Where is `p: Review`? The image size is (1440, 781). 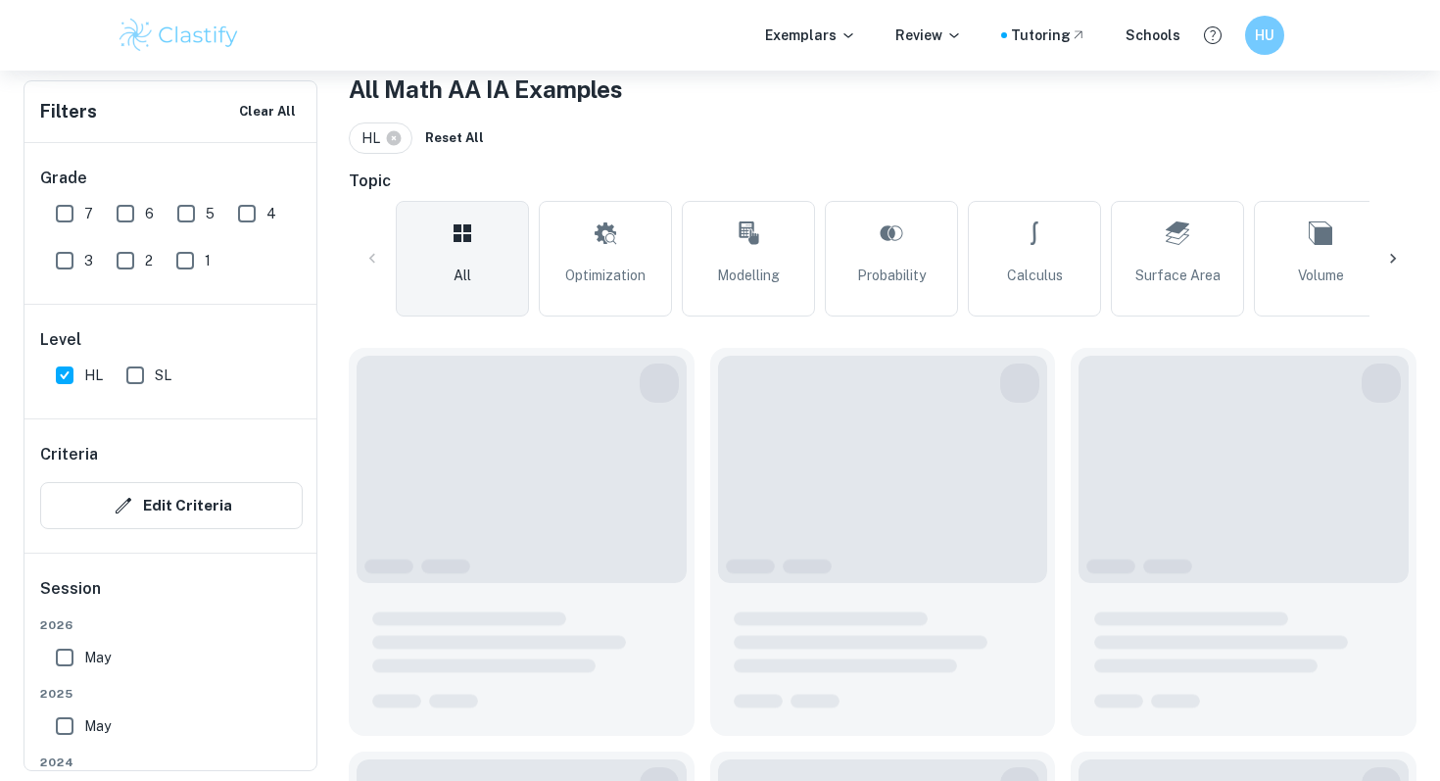 p: Review is located at coordinates (929, 35).